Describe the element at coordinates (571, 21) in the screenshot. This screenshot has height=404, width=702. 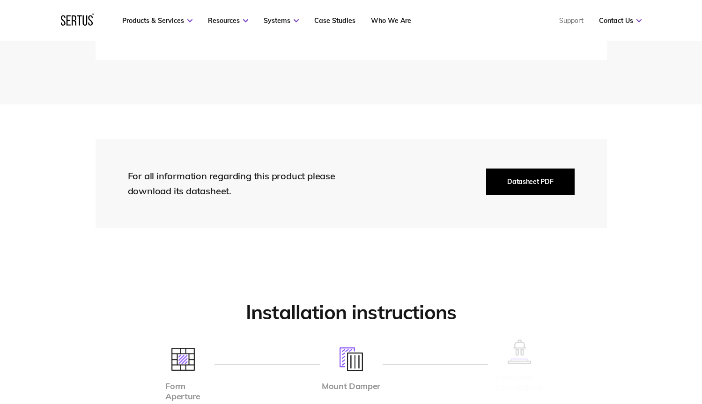
I see `a: Support` at that location.